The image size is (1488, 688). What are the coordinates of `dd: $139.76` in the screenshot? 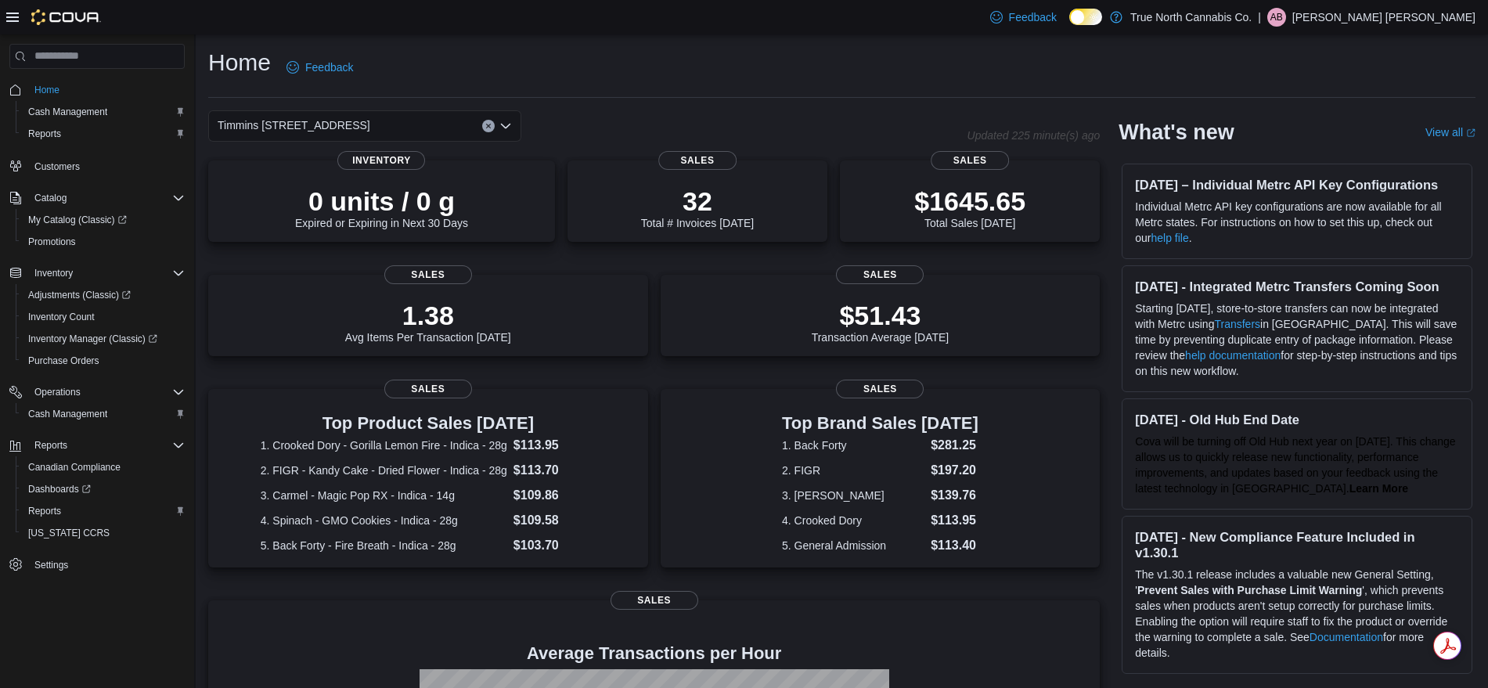 It's located at (954, 495).